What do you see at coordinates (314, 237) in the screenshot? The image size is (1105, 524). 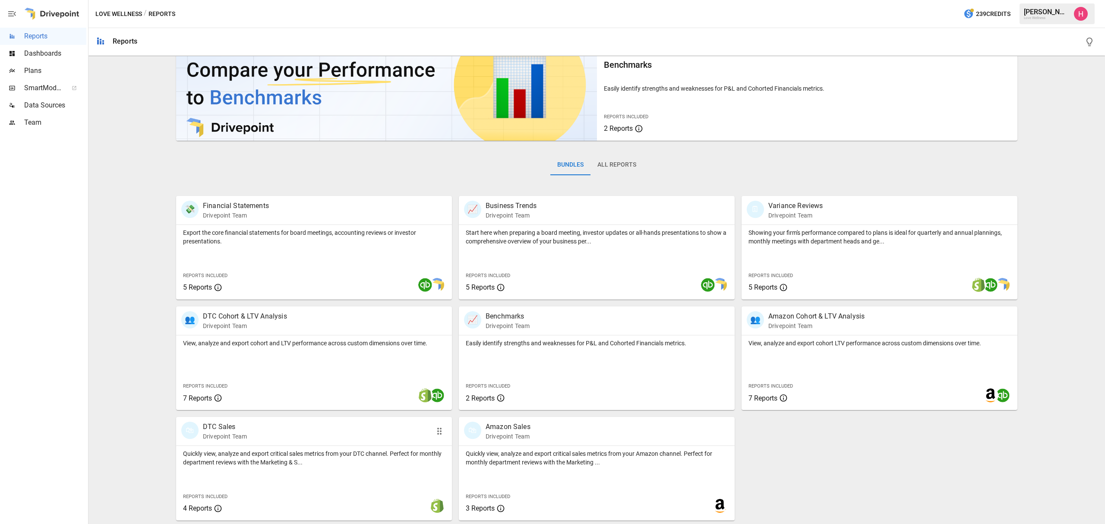 I see `p: Export the core financial statements for board meetings, accounting reviews or investor presentat...` at bounding box center [314, 237].